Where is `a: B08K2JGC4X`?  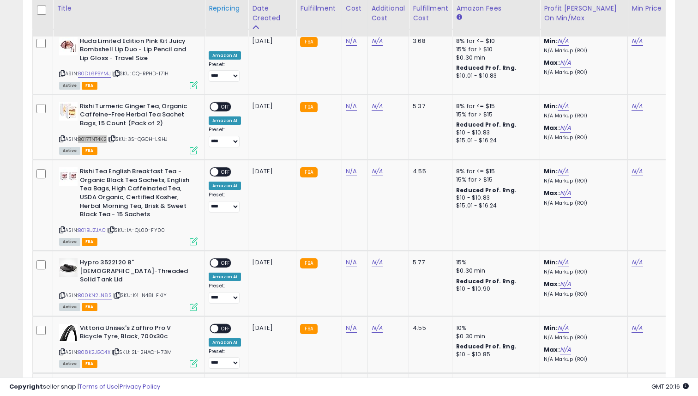
a: B08K2JGC4X is located at coordinates (94, 352).